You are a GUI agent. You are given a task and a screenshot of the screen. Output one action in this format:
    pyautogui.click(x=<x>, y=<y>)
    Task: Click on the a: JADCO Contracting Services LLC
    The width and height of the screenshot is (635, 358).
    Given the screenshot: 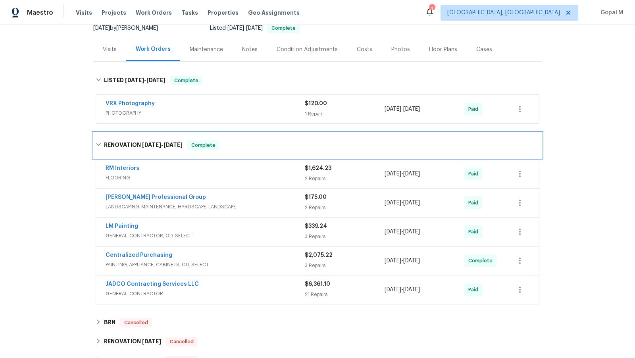 What is the action you would take?
    pyautogui.click(x=152, y=284)
    